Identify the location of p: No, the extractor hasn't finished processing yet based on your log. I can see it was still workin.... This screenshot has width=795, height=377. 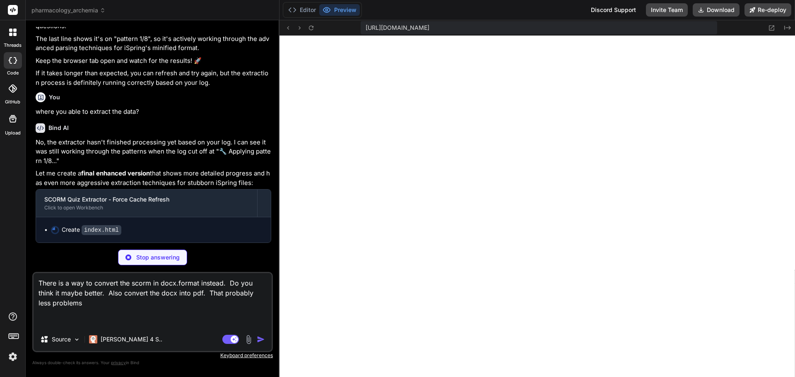
(153, 152).